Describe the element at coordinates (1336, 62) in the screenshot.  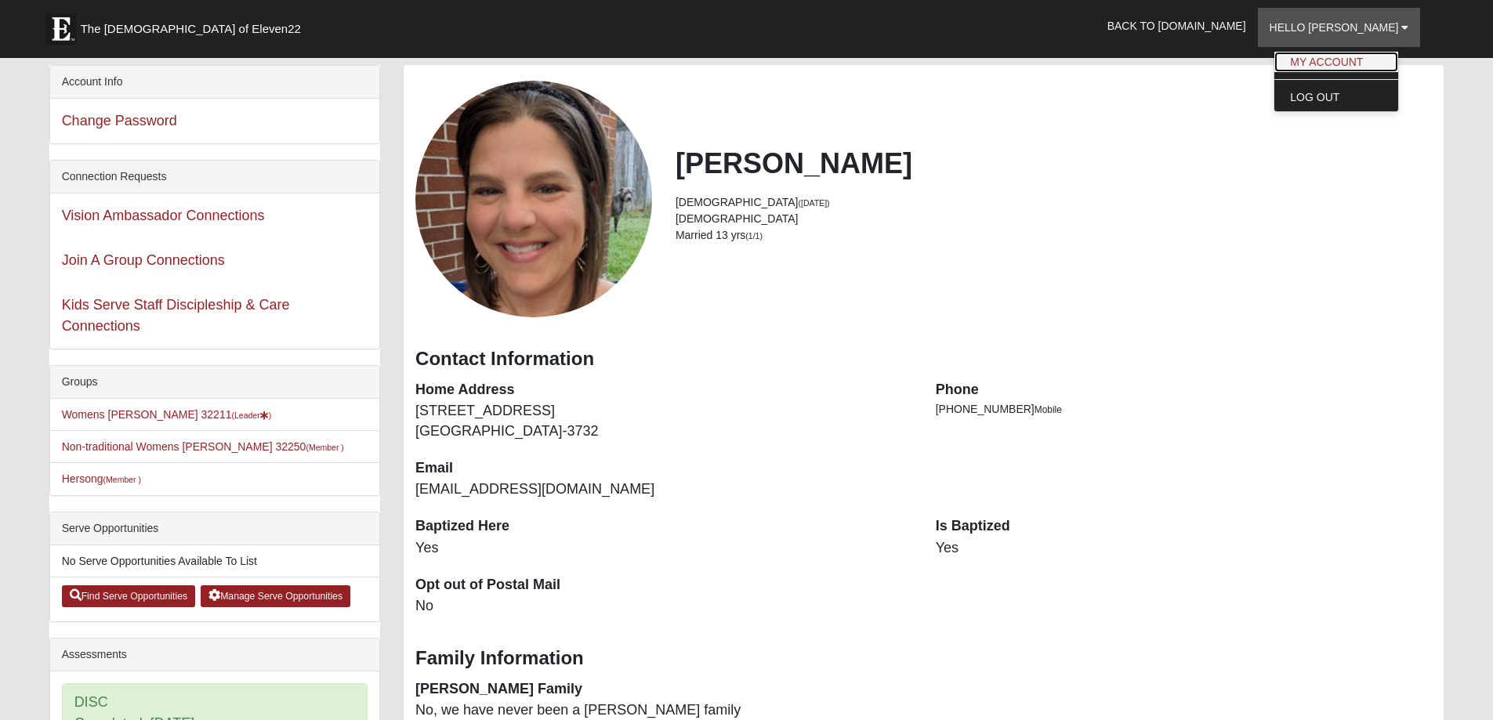
I see `a: My Account` at that location.